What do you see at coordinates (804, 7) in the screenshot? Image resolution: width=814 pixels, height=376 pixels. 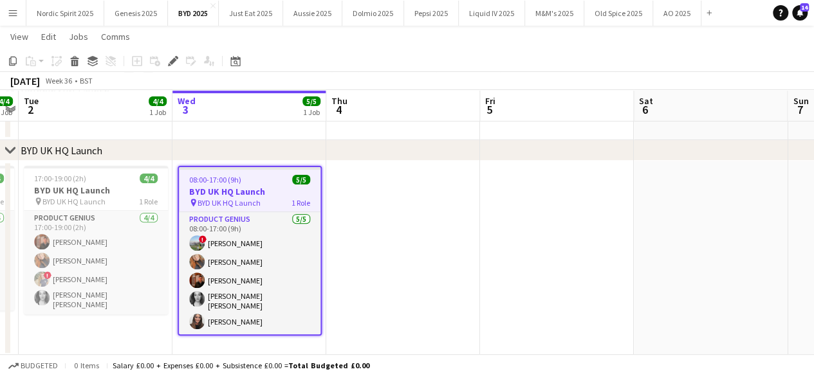 I see `span: 14` at bounding box center [804, 7].